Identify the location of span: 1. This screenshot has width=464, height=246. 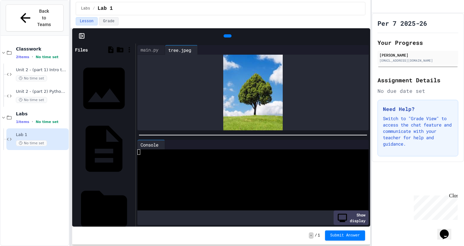
(319, 236).